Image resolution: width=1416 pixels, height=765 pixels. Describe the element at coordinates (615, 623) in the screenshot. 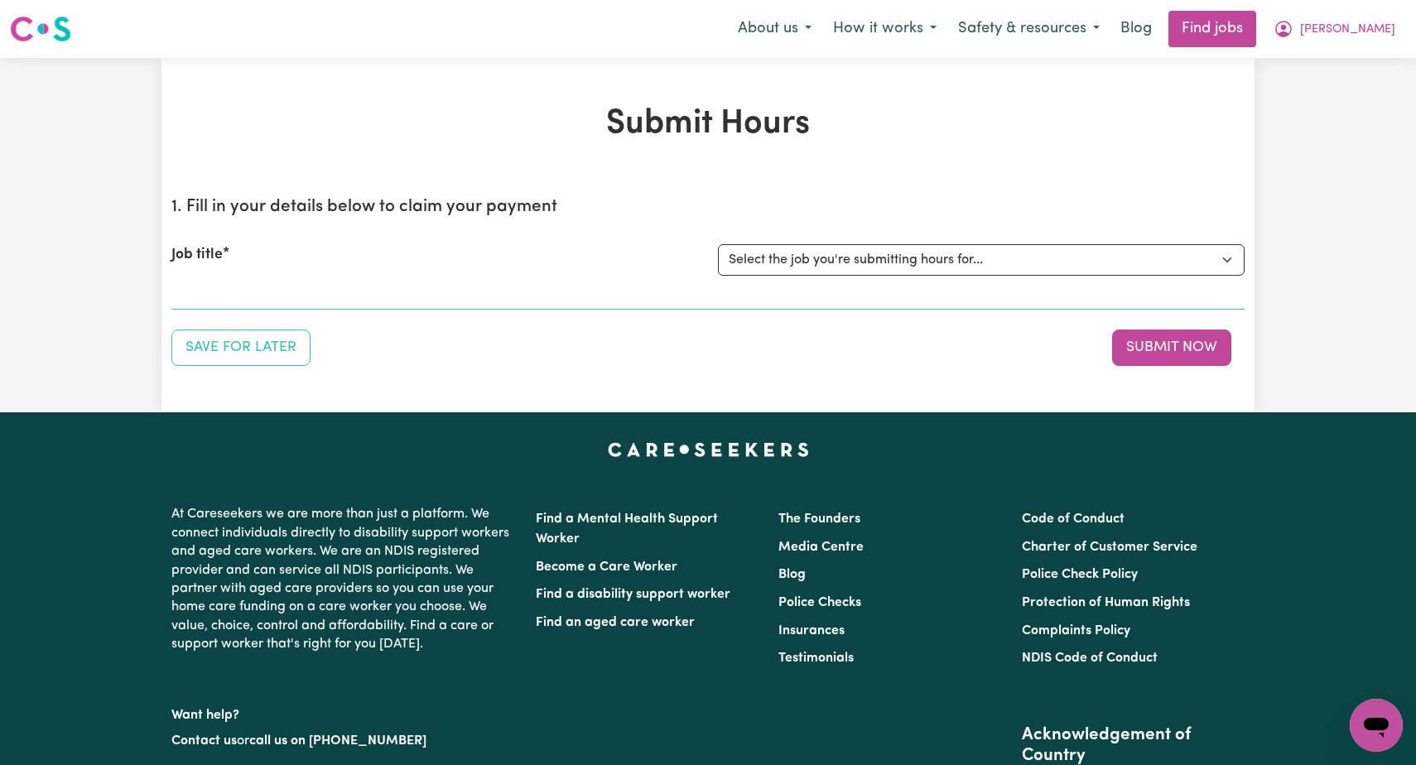

I see `a: Find an aged care worker` at that location.